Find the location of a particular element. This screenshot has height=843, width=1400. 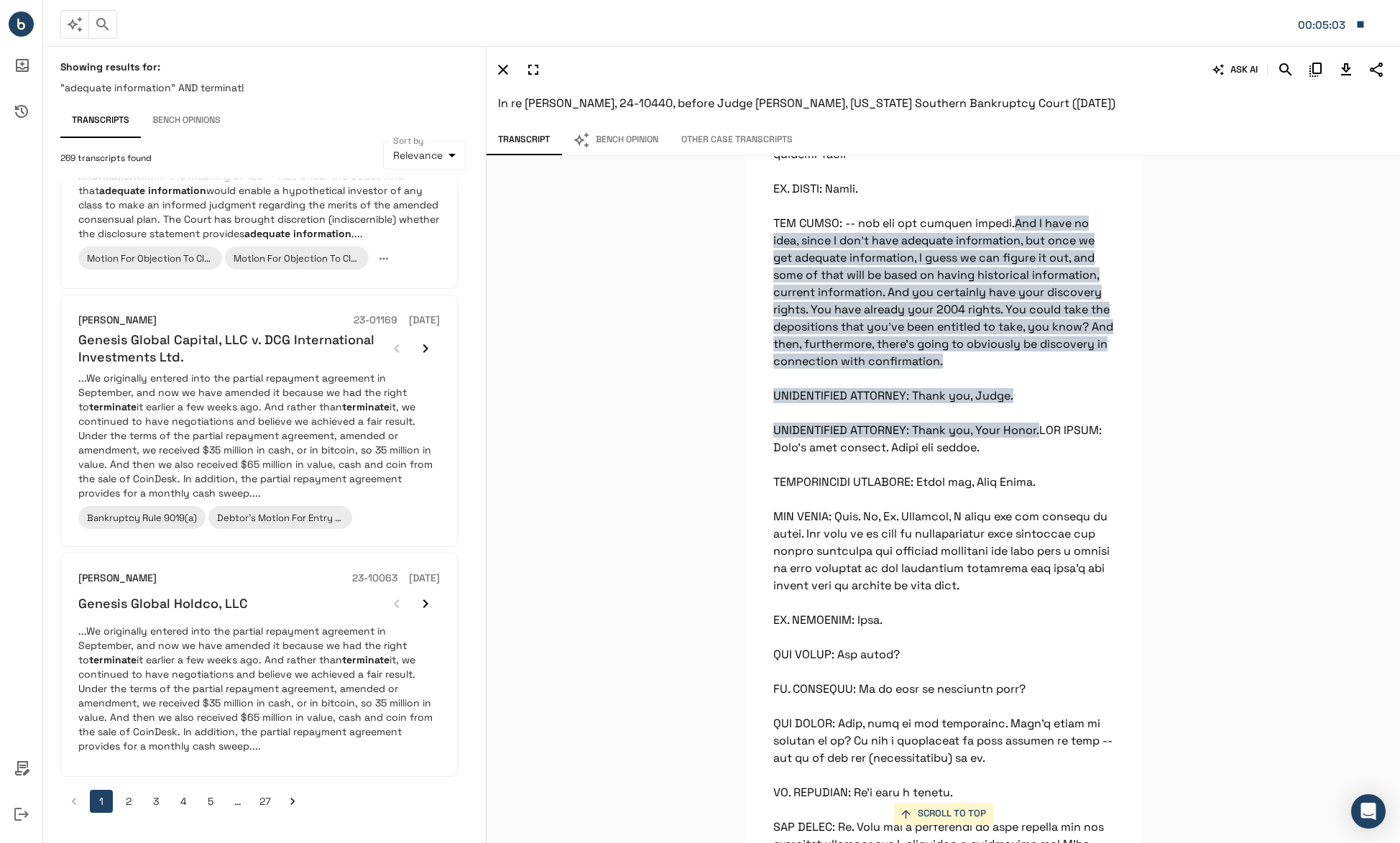

span: 269 transcripts found is located at coordinates (105, 159).